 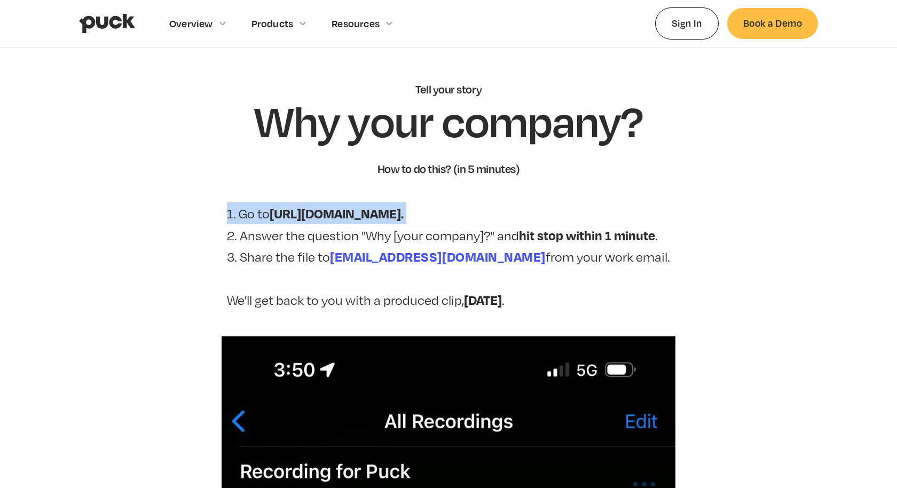 I want to click on div: Products, so click(x=272, y=23).